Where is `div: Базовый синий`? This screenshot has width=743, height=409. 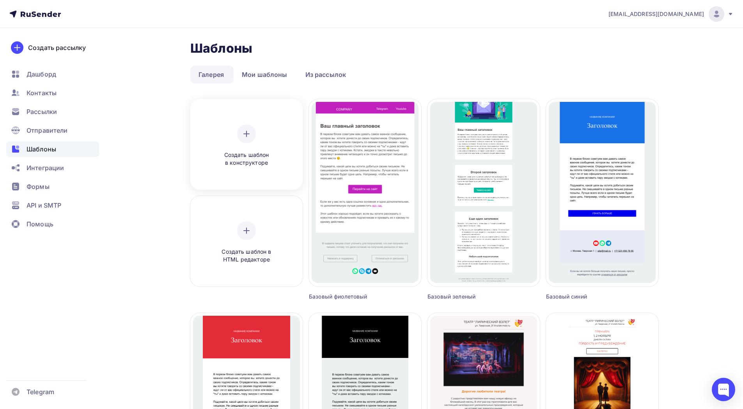 div: Базовый синий is located at coordinates (588, 296).